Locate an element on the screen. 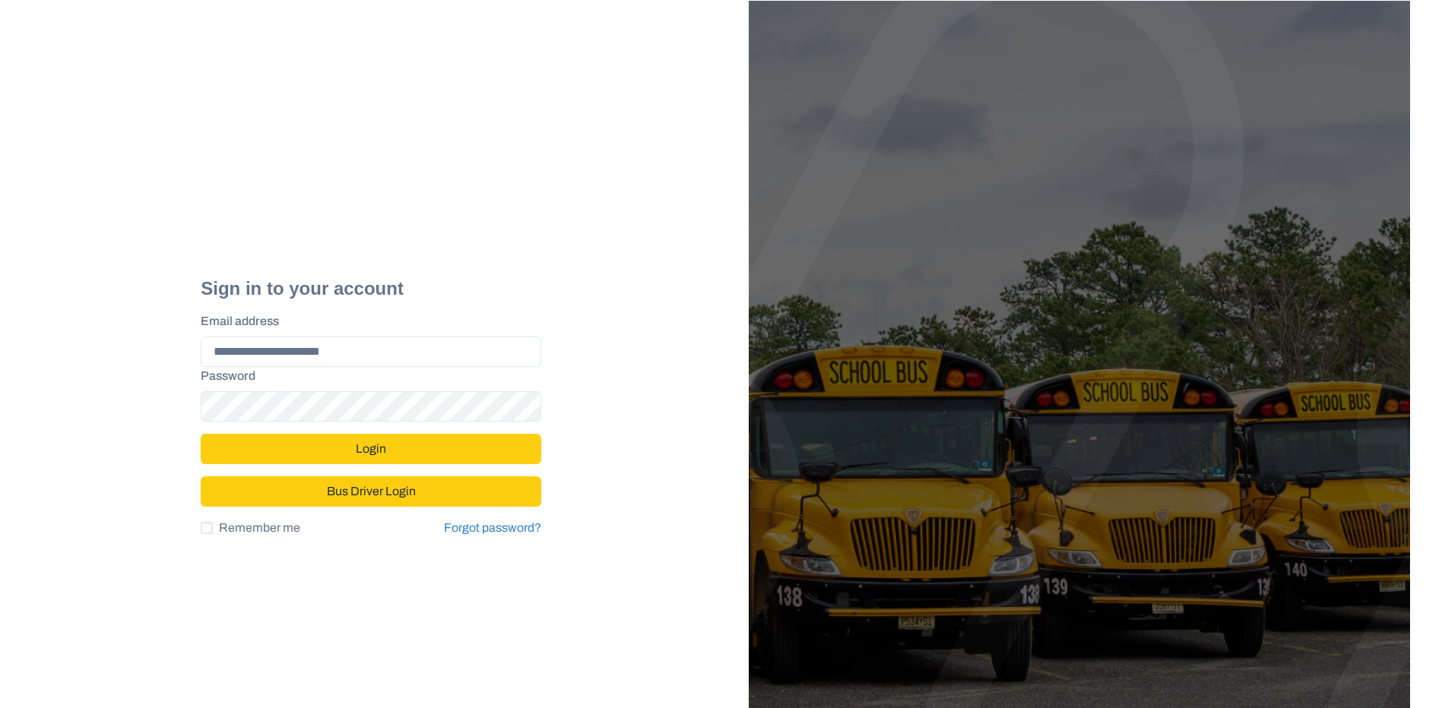 Image resolution: width=1442 pixels, height=708 pixels. h2: Sign in to your account is located at coordinates (371, 289).